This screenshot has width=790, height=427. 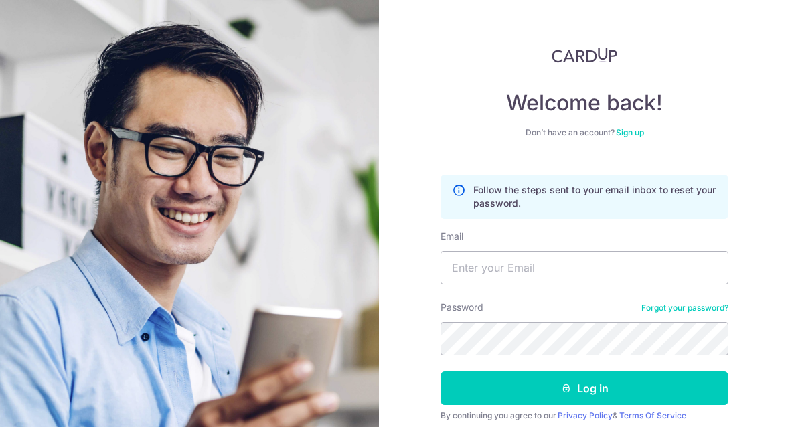 I want to click on button: Log in, so click(x=585, y=388).